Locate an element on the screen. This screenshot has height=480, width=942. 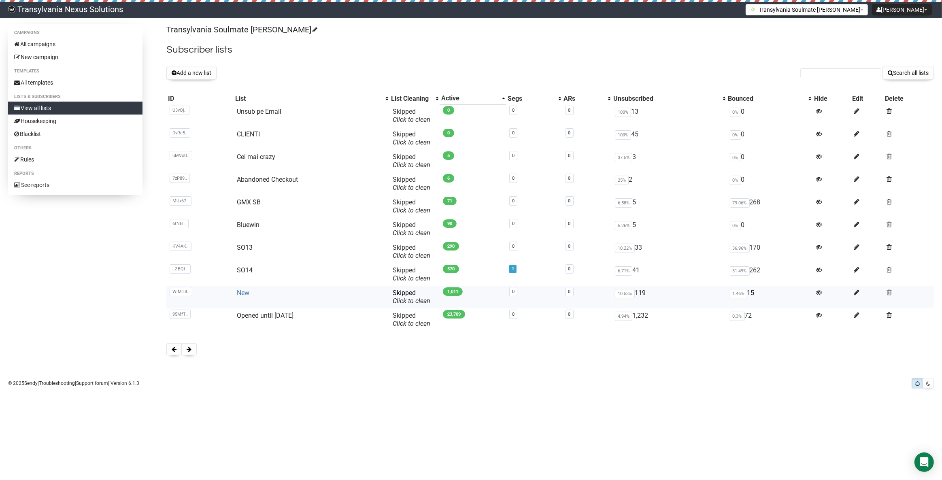
span: 36.96% is located at coordinates (740, 248).